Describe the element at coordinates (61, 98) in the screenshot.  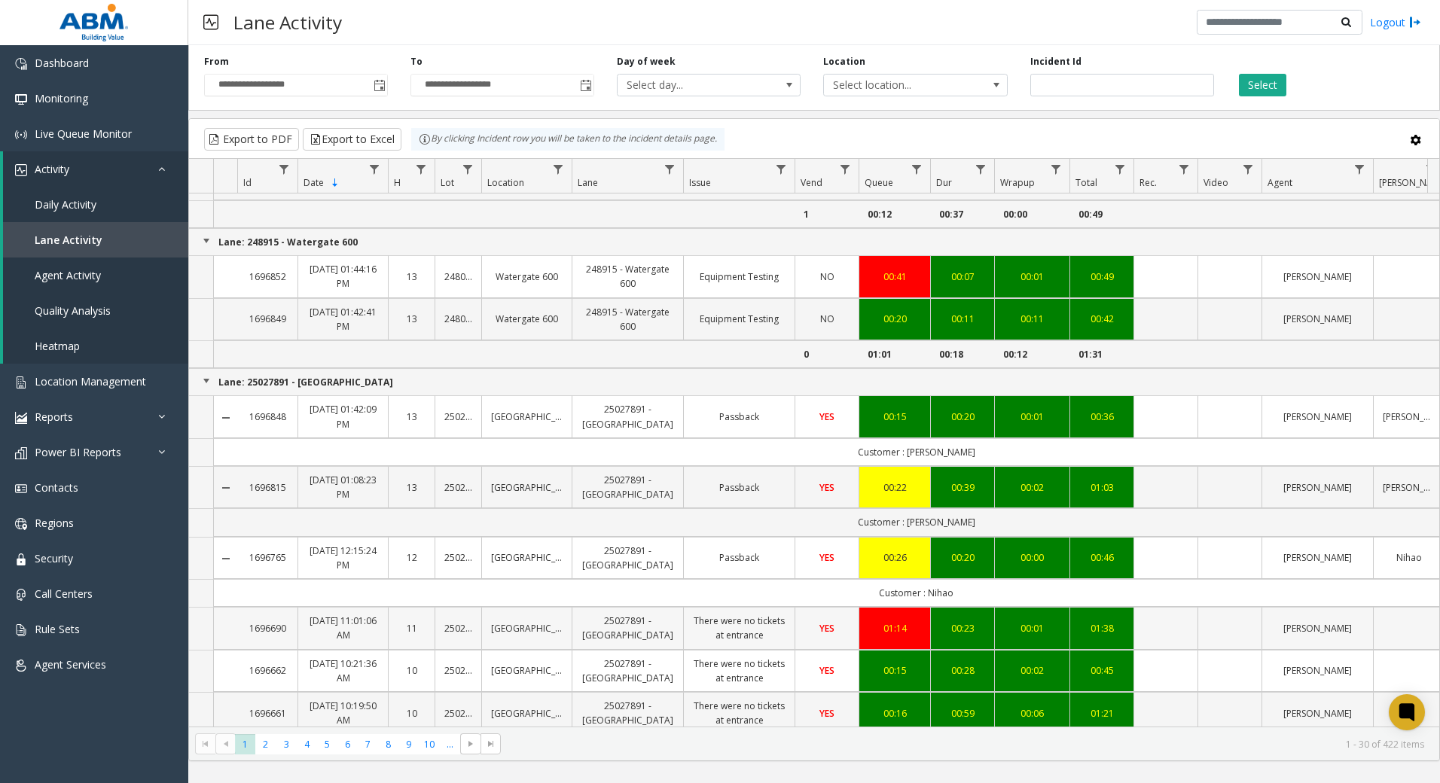
I see `span: Monitoring` at that location.